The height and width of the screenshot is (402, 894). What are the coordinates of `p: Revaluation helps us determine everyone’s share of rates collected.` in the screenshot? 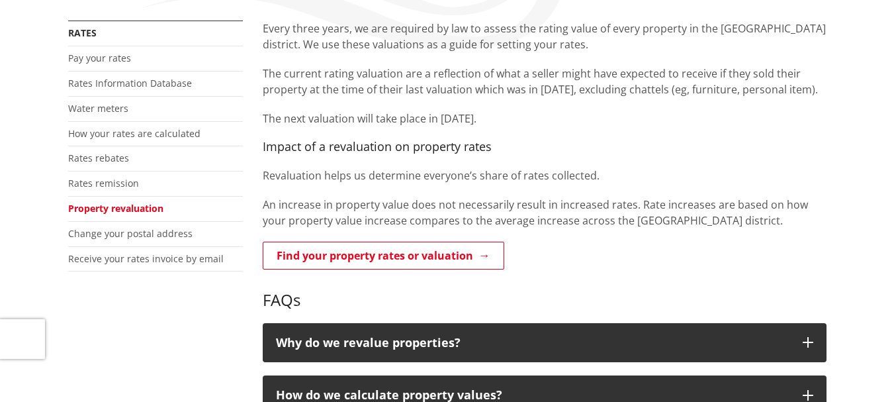 It's located at (545, 175).